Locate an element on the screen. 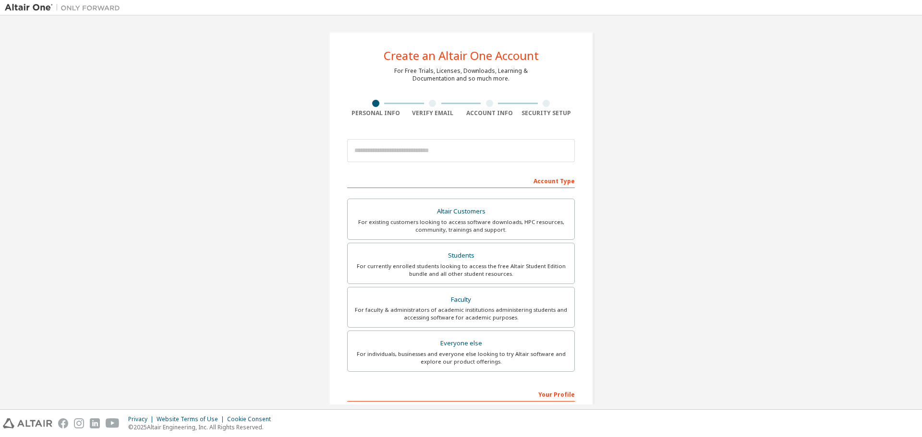 Image resolution: width=922 pixels, height=437 pixels. div: For individuals, businesses and everyone else looking to try Altair software and explore our prod... is located at coordinates (461, 358).